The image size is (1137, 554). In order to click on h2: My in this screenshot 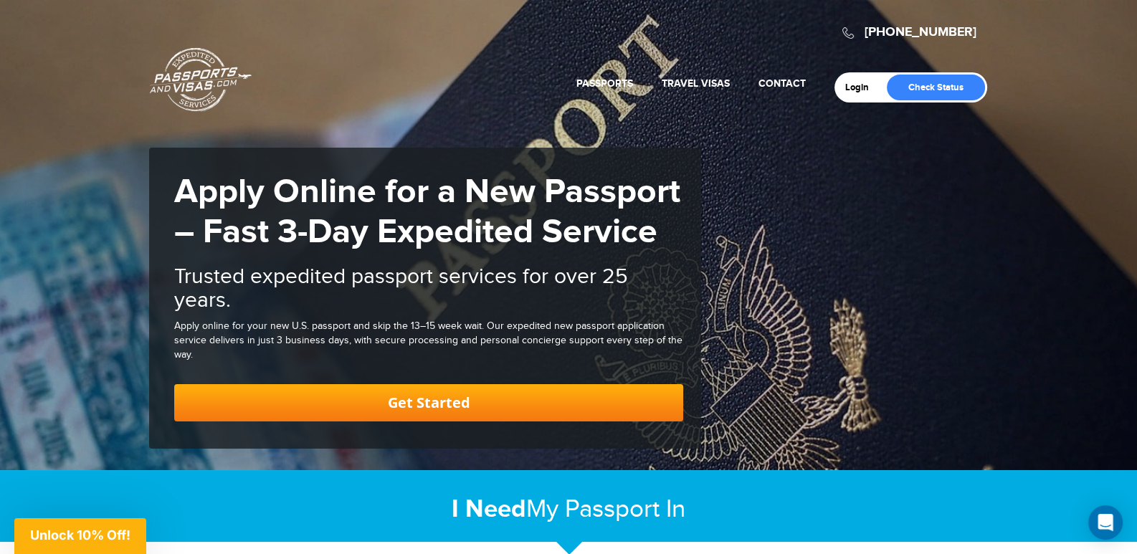, I will do `click(568, 509)`.